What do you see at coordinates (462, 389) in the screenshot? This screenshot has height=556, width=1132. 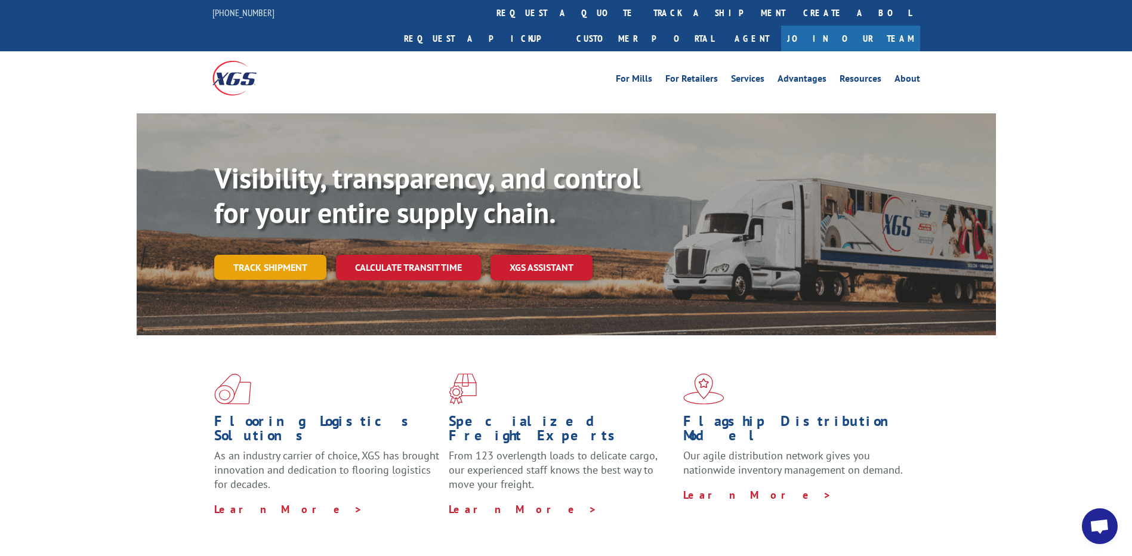 I see `img: xgs-icon-focused-on-flooring-red` at bounding box center [462, 389].